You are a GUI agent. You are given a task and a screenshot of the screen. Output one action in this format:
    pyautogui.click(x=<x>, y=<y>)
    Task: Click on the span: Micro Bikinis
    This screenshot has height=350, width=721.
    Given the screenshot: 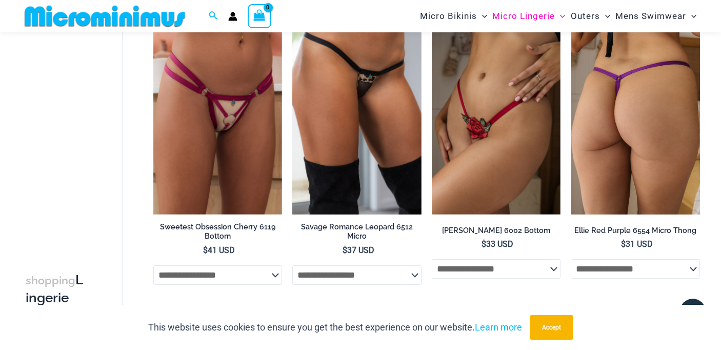 What is the action you would take?
    pyautogui.click(x=448, y=16)
    